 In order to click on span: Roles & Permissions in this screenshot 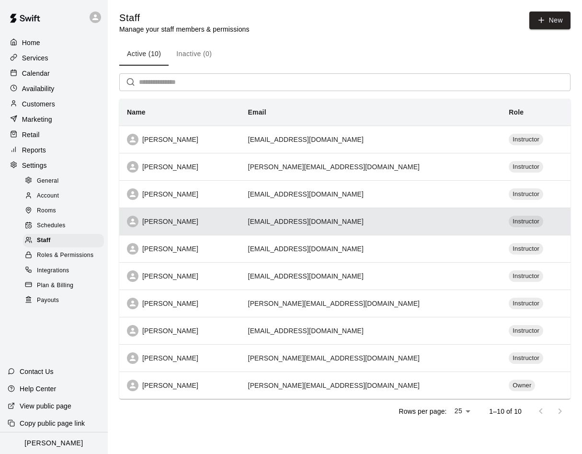, I will do `click(65, 255)`.